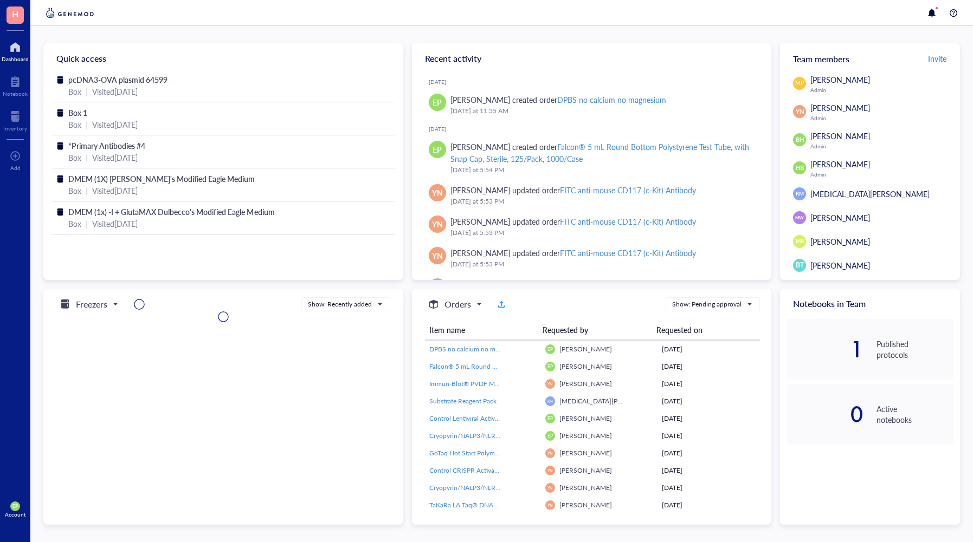  Describe the element at coordinates (937, 59) in the screenshot. I see `span: Invite` at that location.